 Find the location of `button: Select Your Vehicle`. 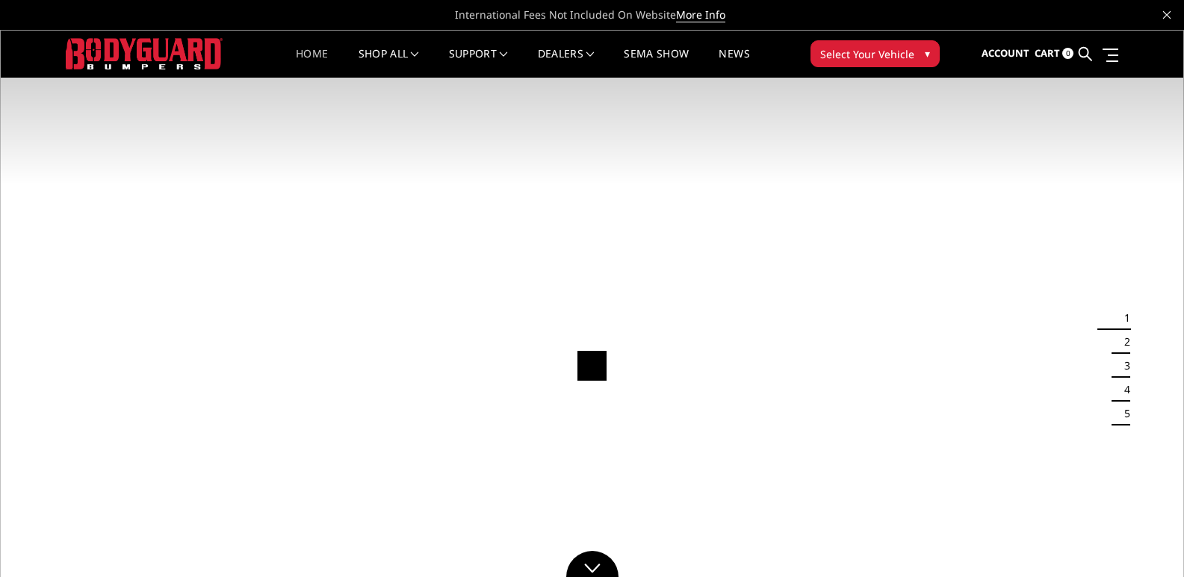

button: Select Your Vehicle is located at coordinates (874, 54).